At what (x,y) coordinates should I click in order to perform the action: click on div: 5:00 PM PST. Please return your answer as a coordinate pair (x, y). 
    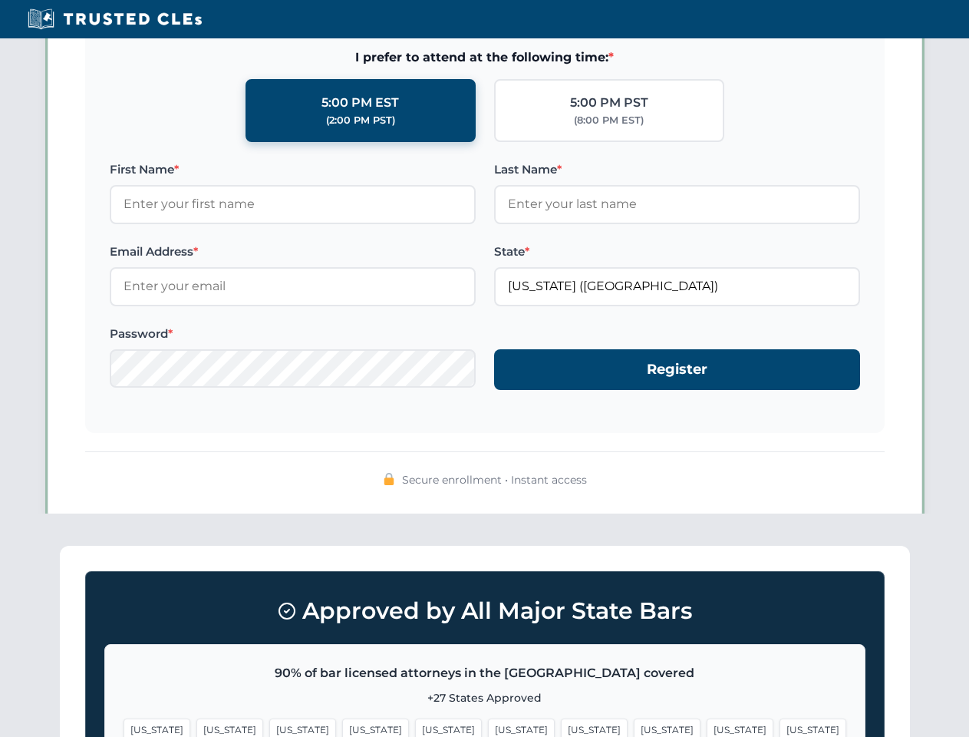
    Looking at the image, I should click on (609, 103).